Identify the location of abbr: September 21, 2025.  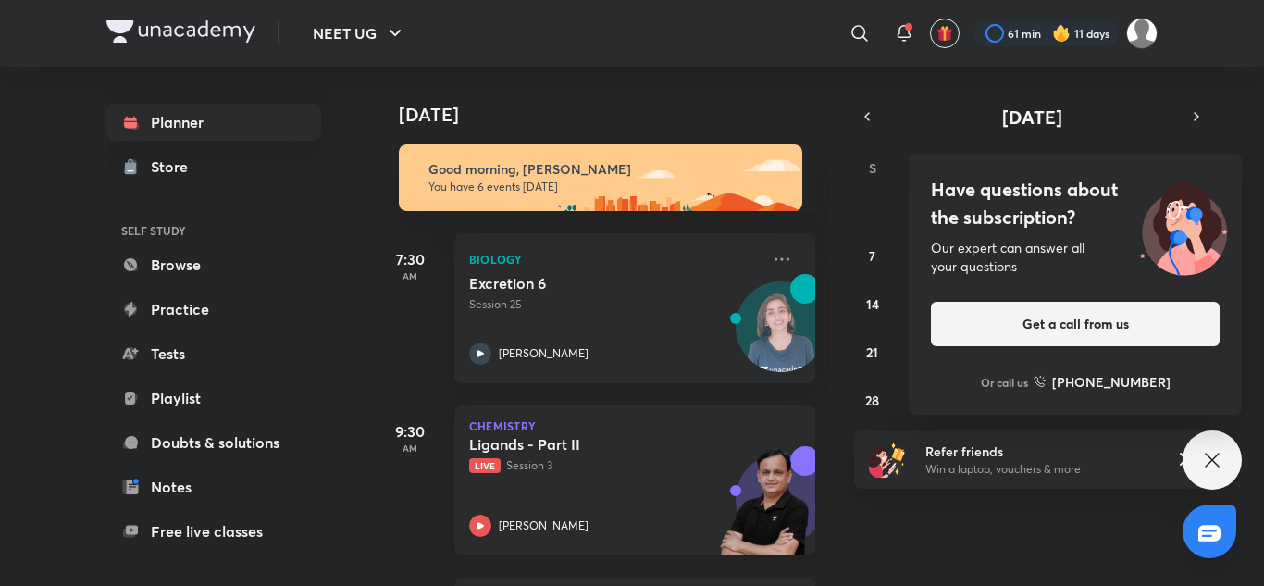
(872, 352).